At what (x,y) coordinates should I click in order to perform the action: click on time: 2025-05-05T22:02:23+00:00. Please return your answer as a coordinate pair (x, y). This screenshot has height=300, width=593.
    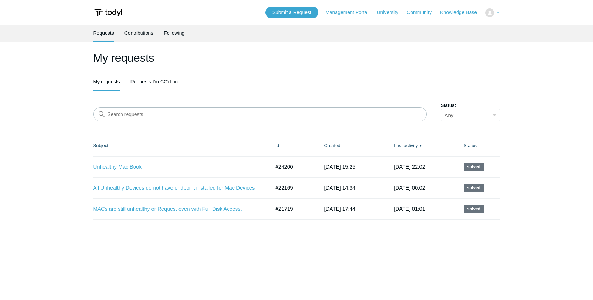
    Looking at the image, I should click on (409, 167).